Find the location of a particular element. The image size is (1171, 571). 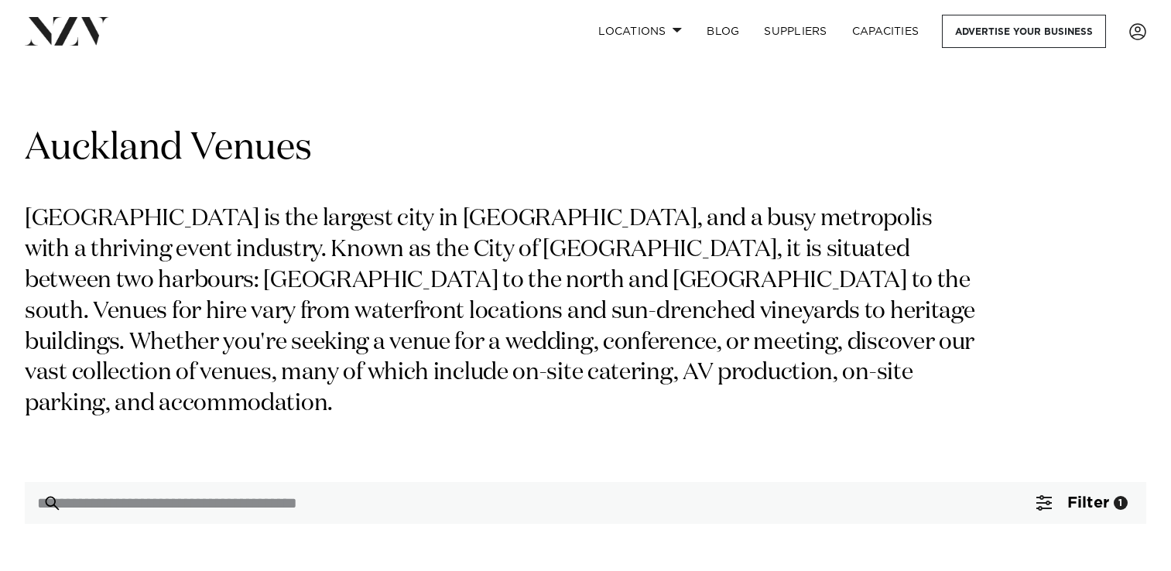

a: Advertise your business is located at coordinates (1024, 31).